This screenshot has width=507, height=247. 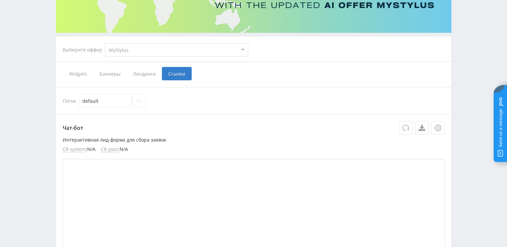 I want to click on span: CR system, so click(x=74, y=149).